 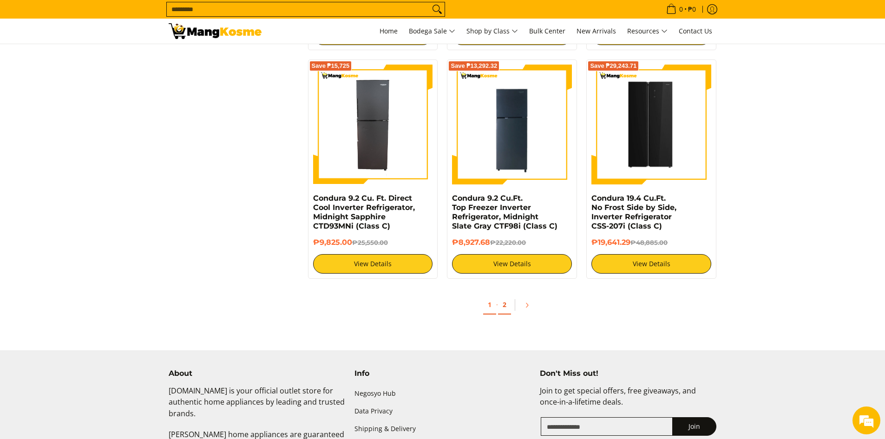 I want to click on p: Join to get special offers, free giveaways, and once-in-a-lifetime deals., so click(x=628, y=401).